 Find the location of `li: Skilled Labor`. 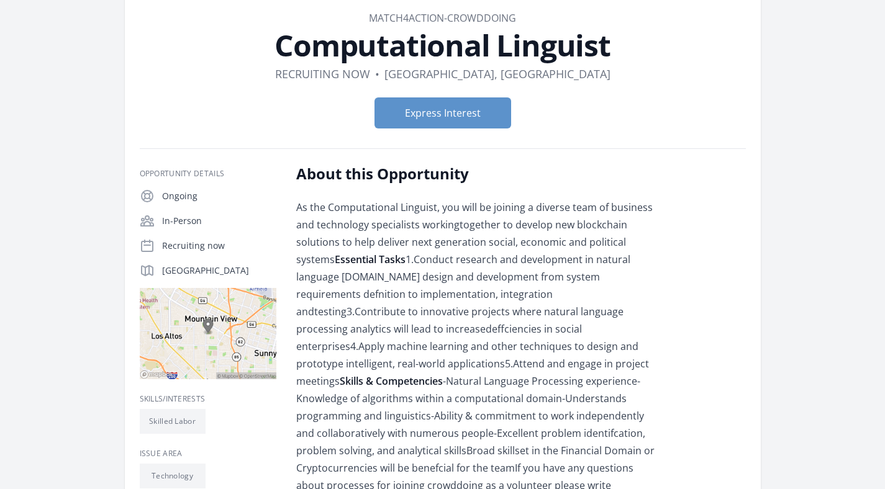

li: Skilled Labor is located at coordinates (173, 421).